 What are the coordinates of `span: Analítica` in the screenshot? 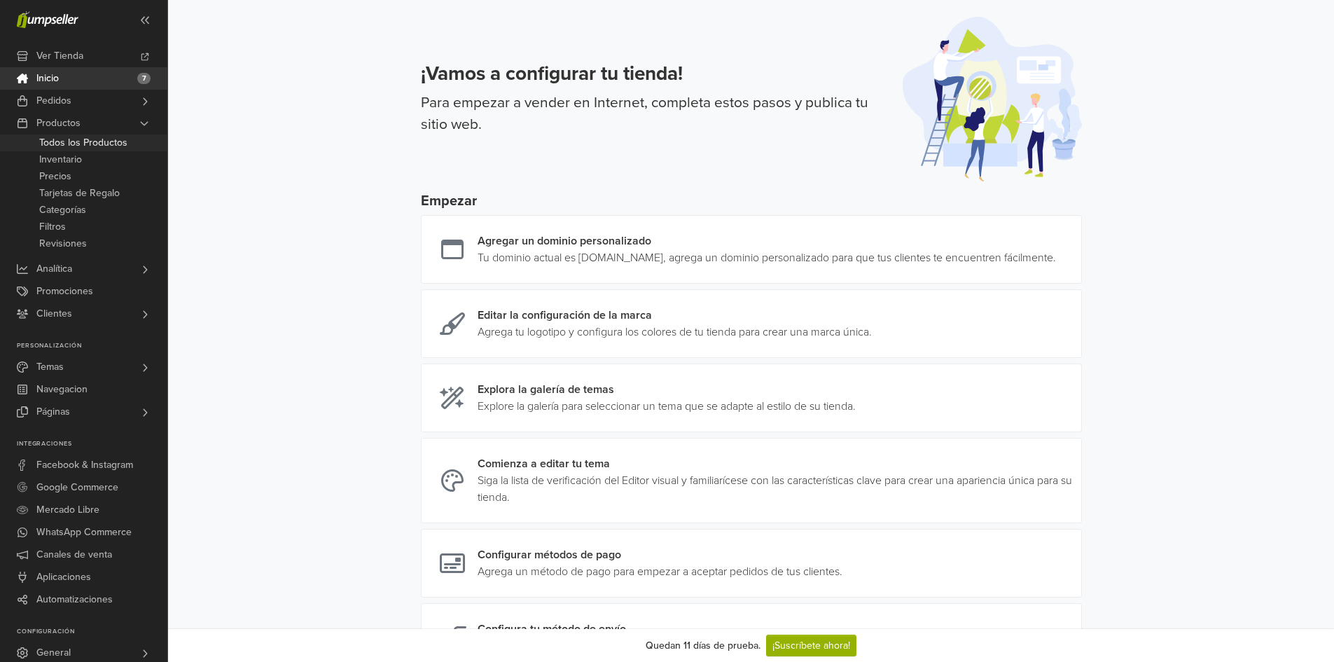 It's located at (54, 269).